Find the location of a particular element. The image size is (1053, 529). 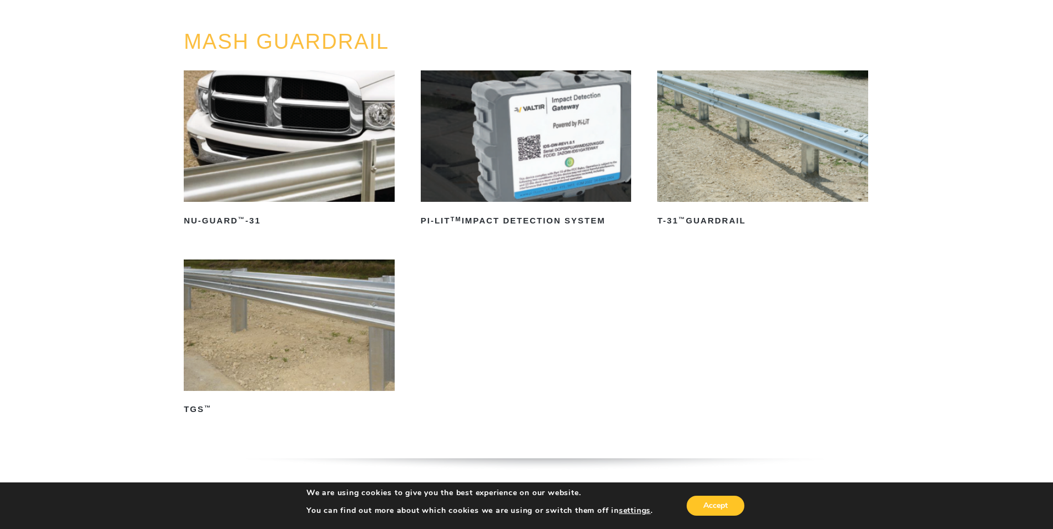

sup: TM is located at coordinates (456, 219).